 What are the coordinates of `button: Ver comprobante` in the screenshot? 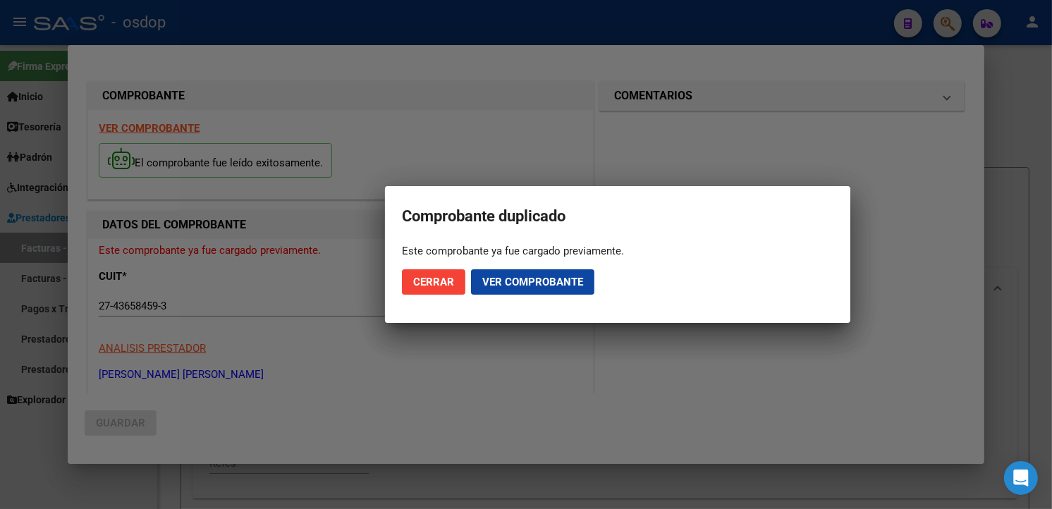 It's located at (532, 282).